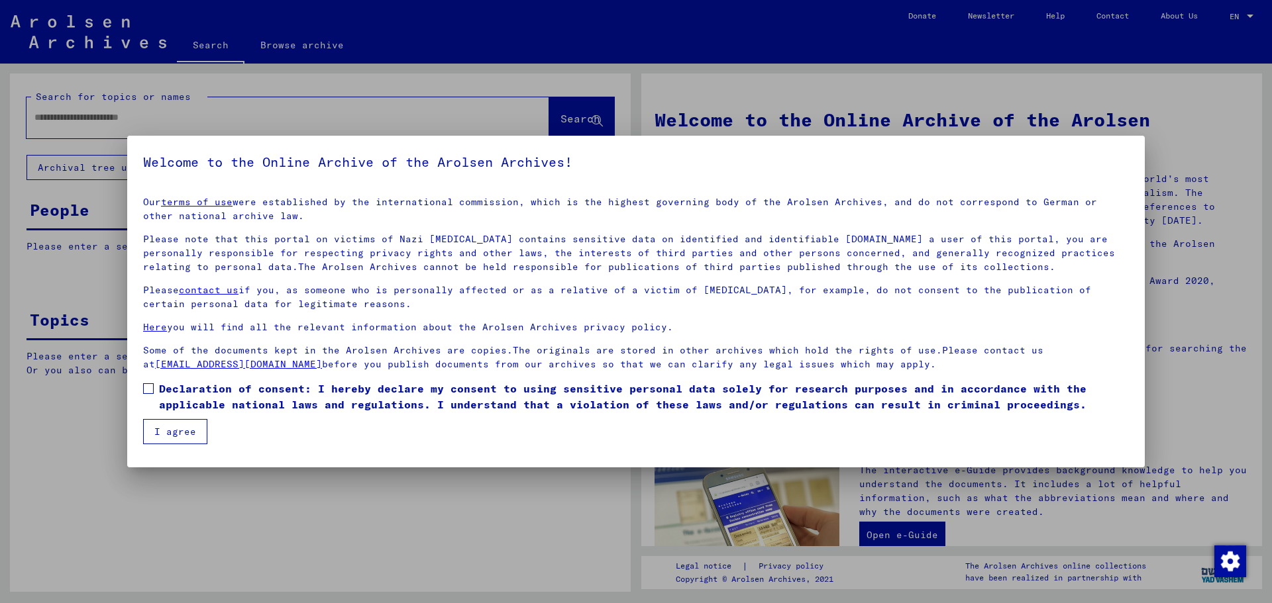 Image resolution: width=1272 pixels, height=603 pixels. I want to click on h5: Welcome to the Online Archive of the Arolsen Archives!, so click(636, 162).